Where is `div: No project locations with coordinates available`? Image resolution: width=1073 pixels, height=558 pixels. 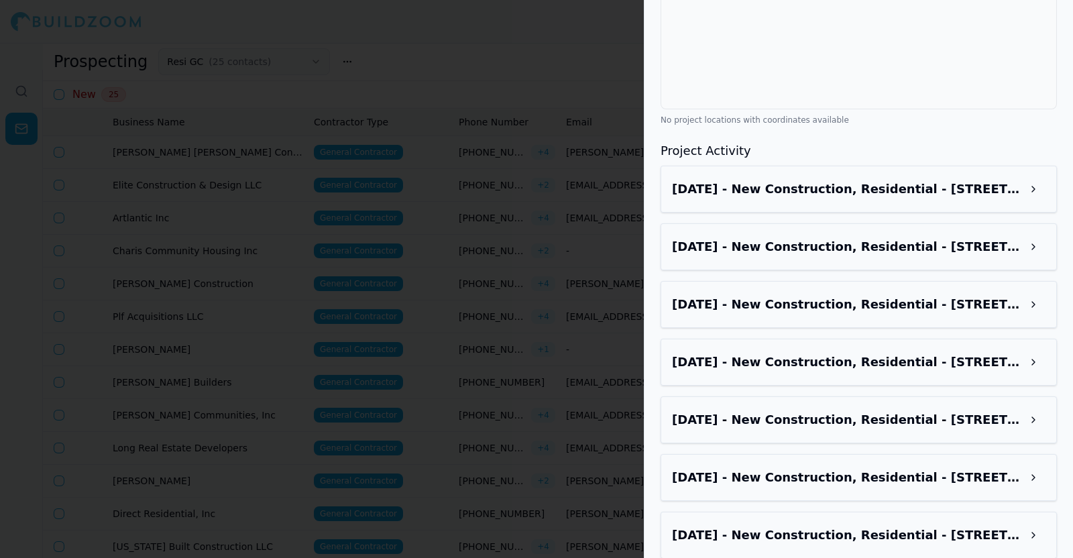 div: No project locations with coordinates available is located at coordinates (858, 120).